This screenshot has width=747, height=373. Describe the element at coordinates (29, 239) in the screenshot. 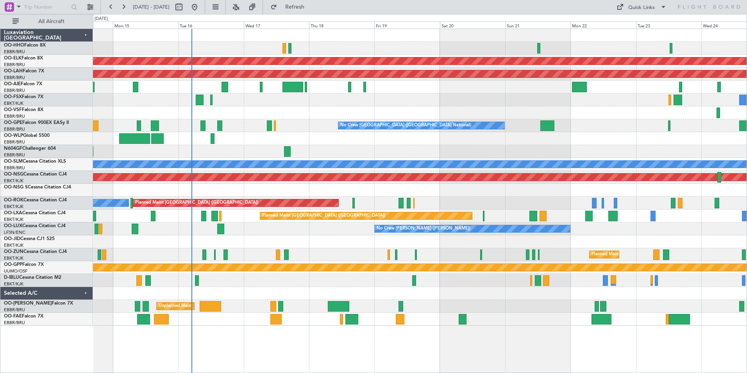

I see `a: OO-JIDCessna CJ1 525` at that location.